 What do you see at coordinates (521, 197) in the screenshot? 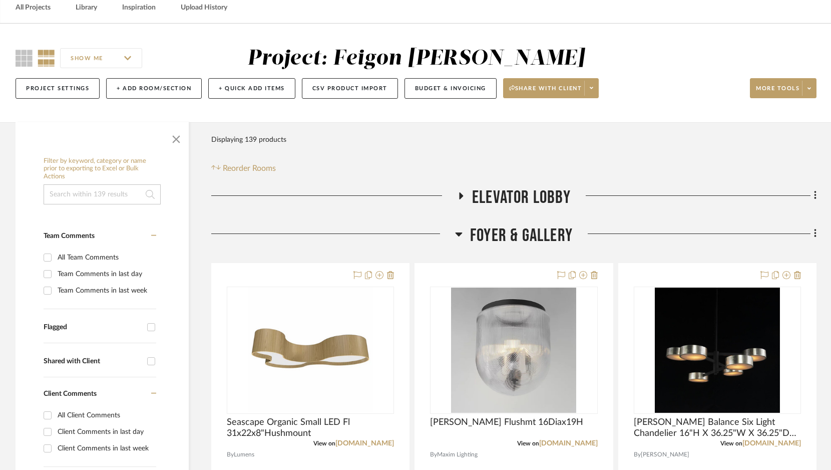
I see `span: ELEVATOR LOBBY` at bounding box center [521, 197].